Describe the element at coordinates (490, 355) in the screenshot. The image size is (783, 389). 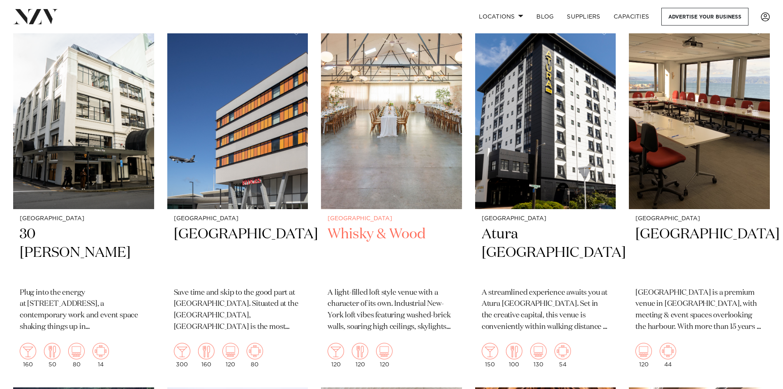
I see `div: 150` at that location.